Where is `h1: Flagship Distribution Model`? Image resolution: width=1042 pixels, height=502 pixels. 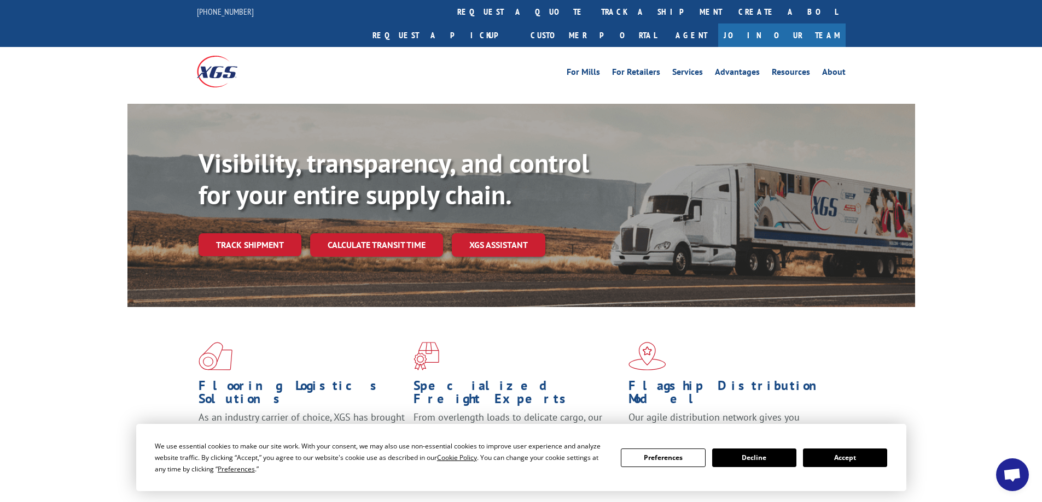 h1: Flagship Distribution Model is located at coordinates (732, 395).